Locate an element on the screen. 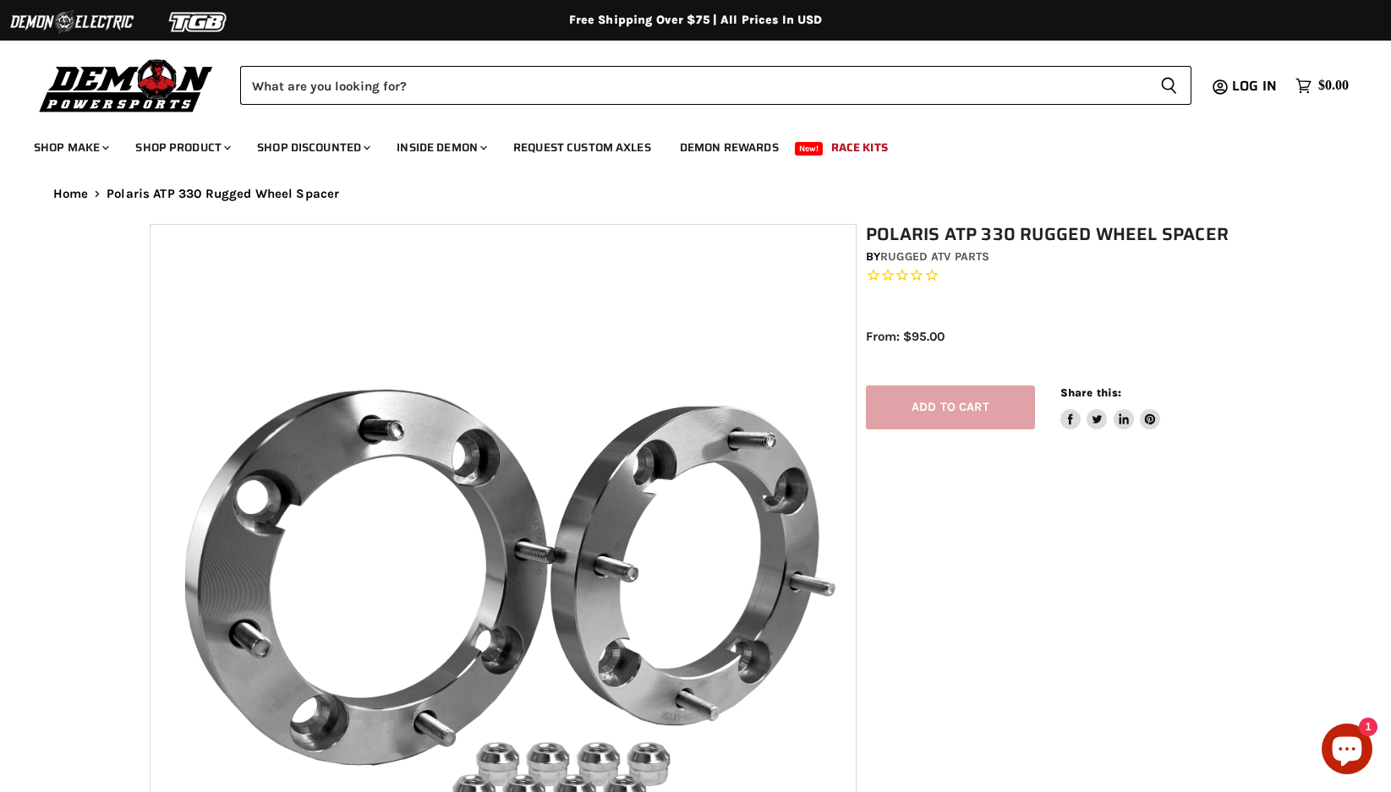 This screenshot has height=792, width=1391. a: $0.00 is located at coordinates (1321, 85).